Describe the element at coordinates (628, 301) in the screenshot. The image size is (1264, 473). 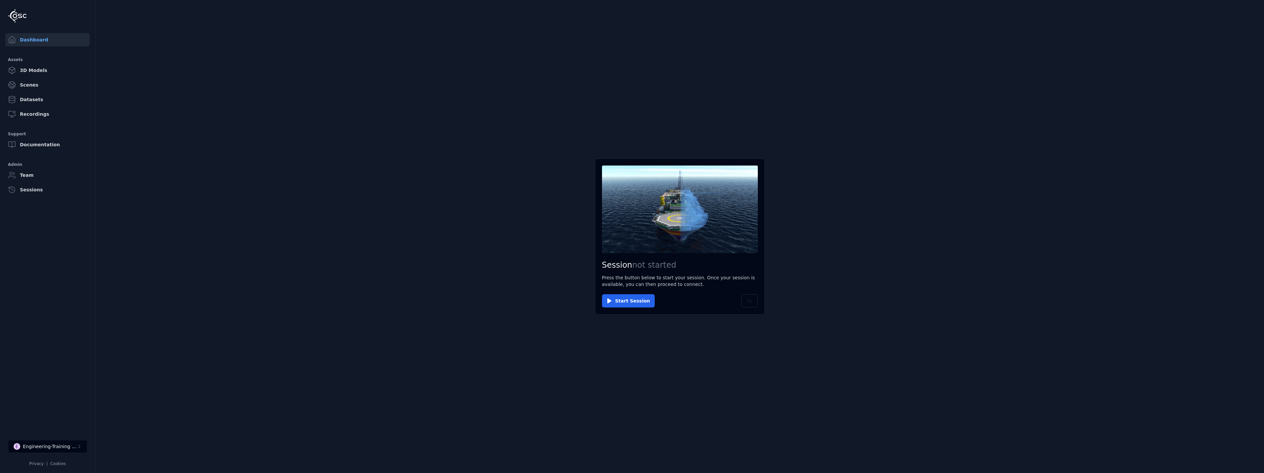
I see `button: Start Session` at that location.